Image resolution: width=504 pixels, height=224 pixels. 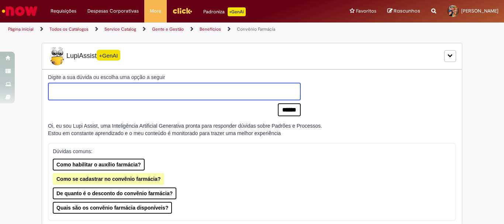 I want to click on p: Dúvidas comuns:, so click(x=249, y=151).